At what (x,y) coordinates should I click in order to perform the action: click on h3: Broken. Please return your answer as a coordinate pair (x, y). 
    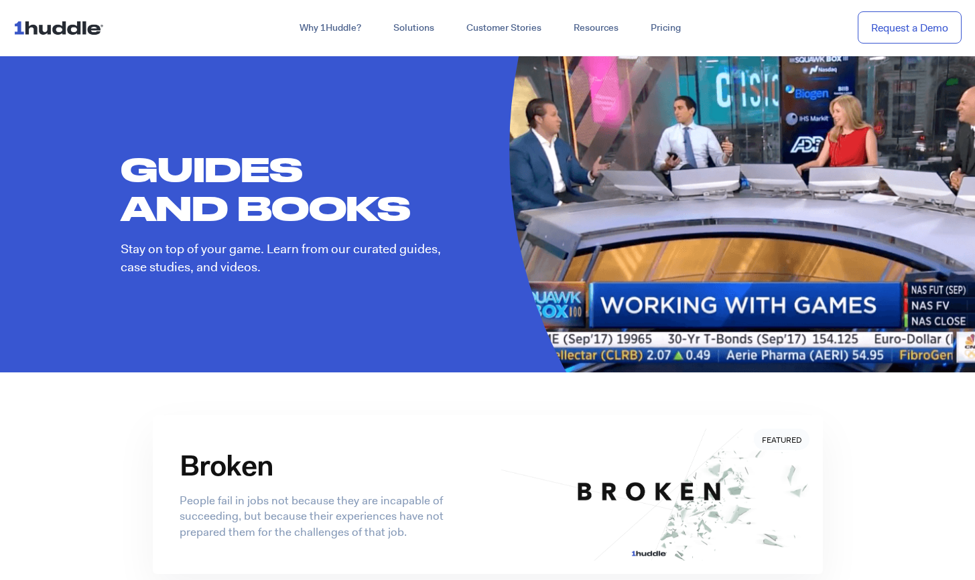
    Looking at the image, I should click on (334, 469).